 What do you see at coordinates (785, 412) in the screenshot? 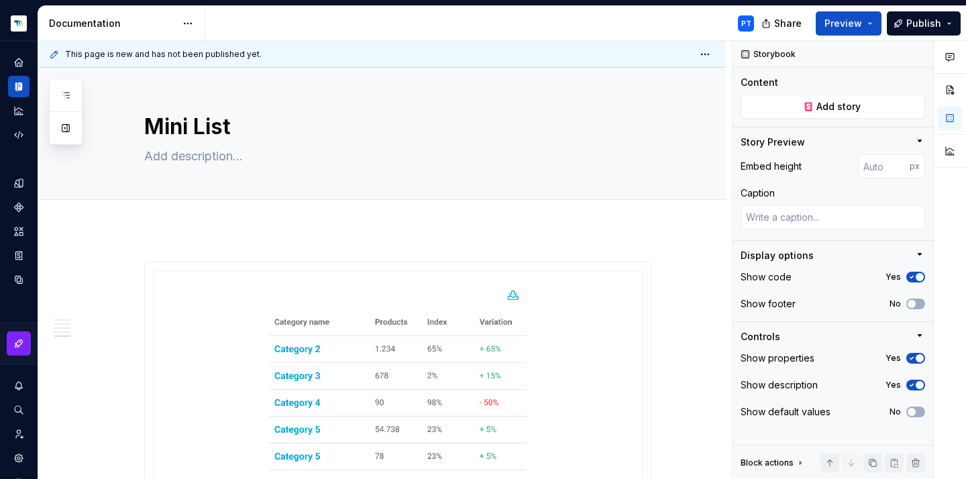
I see `div: Show default values` at bounding box center [785, 412].